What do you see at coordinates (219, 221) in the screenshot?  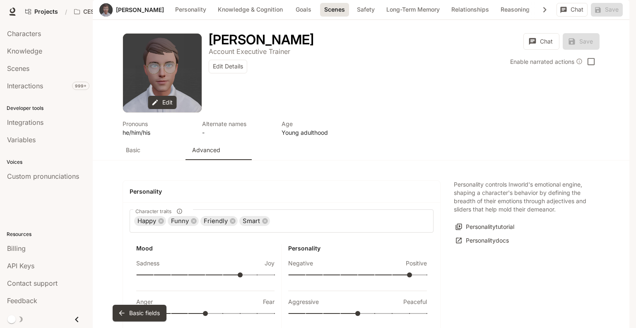 I see `div: Friendly` at bounding box center [219, 221].